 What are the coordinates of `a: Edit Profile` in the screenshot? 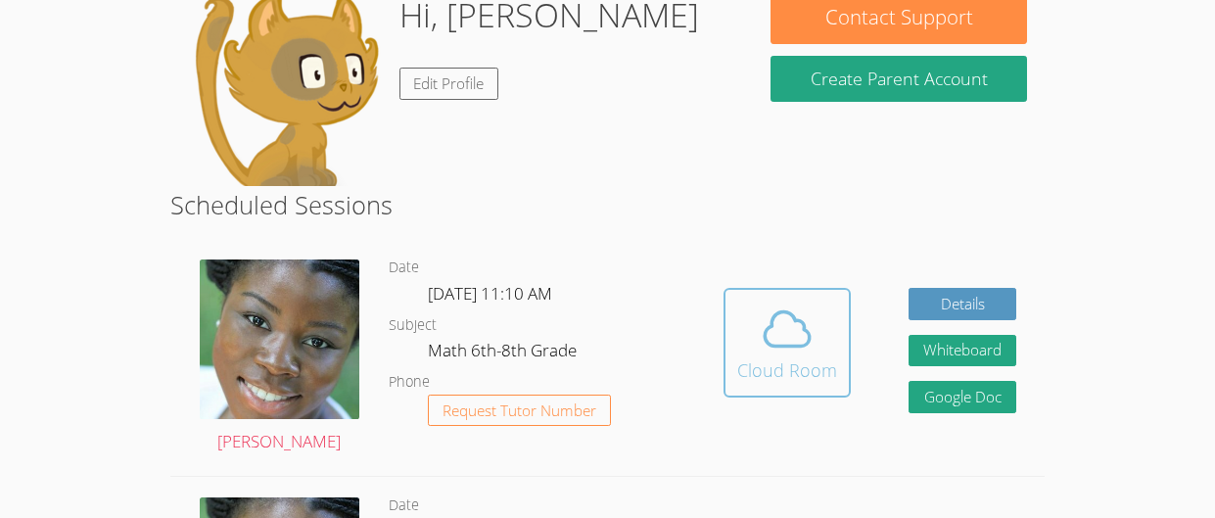 It's located at (449, 83).